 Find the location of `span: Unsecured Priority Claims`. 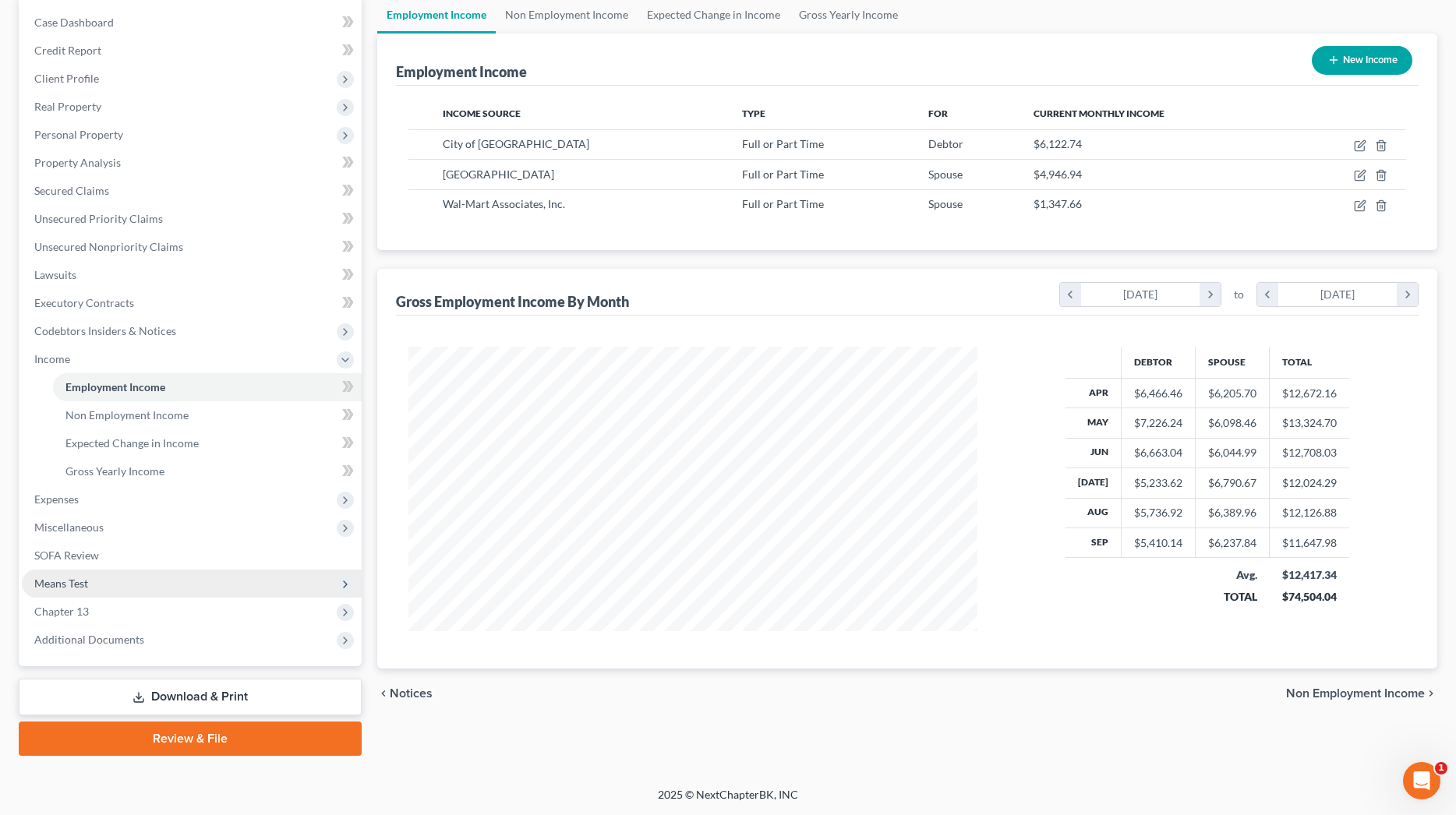

span: Unsecured Priority Claims is located at coordinates (98, 218).